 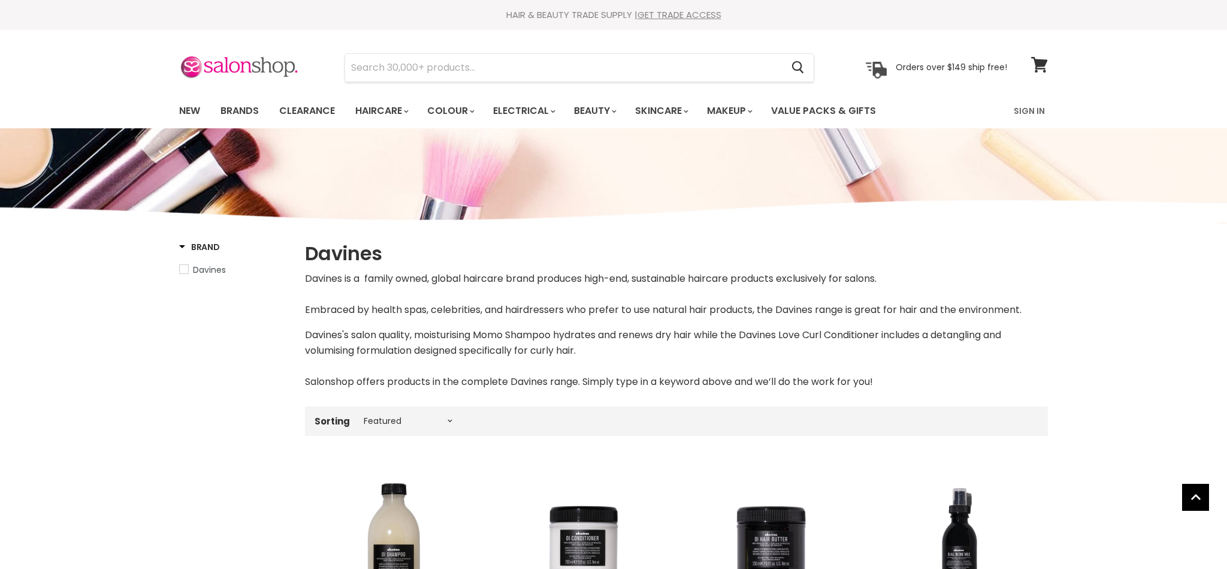 I want to click on a: GET TRADE ACCESS, so click(x=679, y=14).